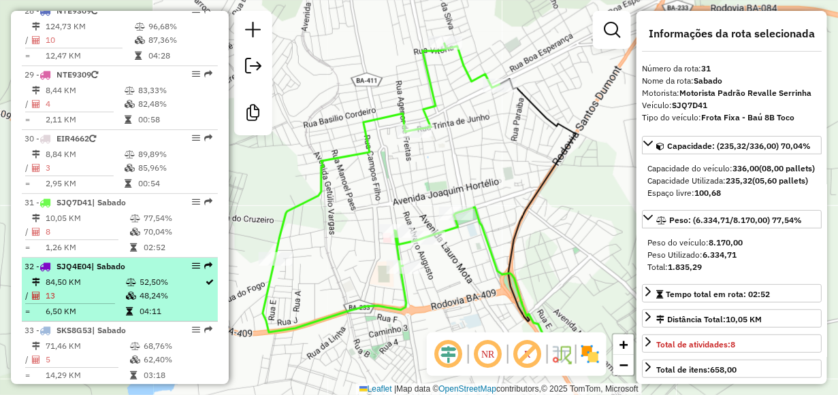 Image resolution: width=838 pixels, height=395 pixels. Describe the element at coordinates (732, 255) in the screenshot. I see `div: Peso: (6.334,71/8.170,00) 77,54%` at that location.